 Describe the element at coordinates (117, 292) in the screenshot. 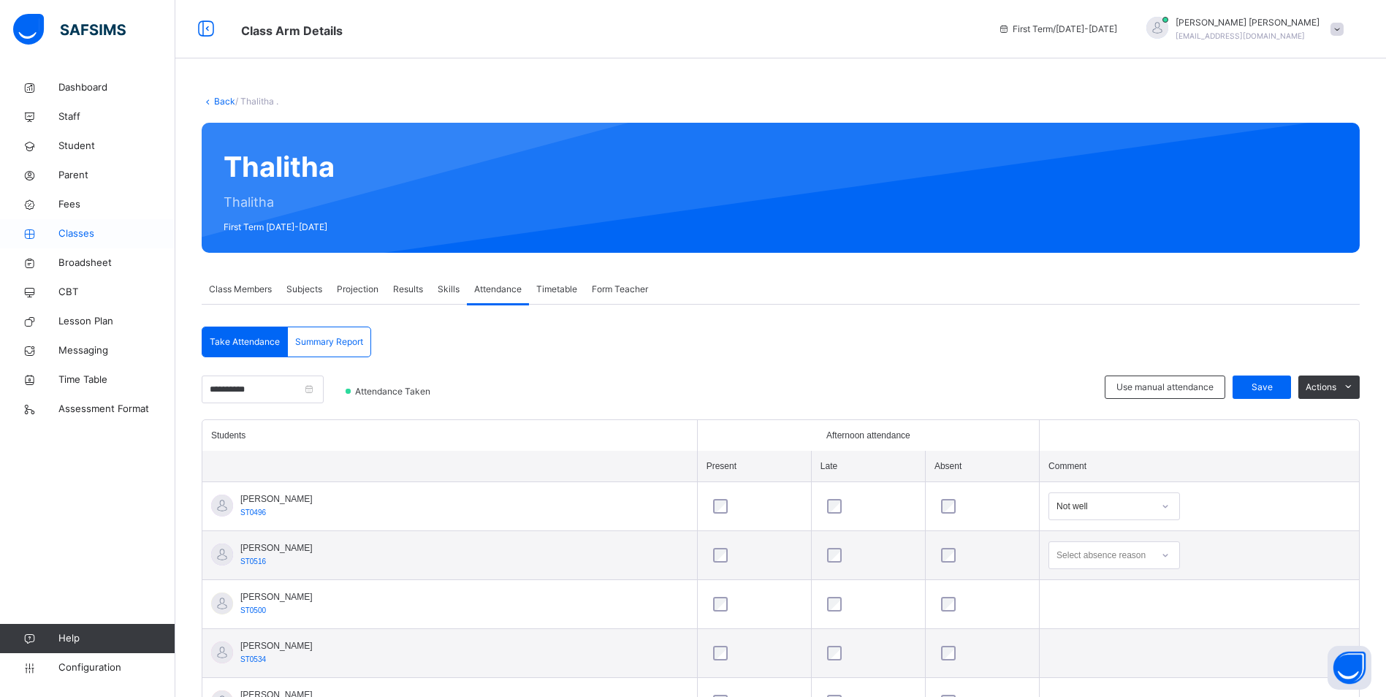

I see `span: CBT` at that location.